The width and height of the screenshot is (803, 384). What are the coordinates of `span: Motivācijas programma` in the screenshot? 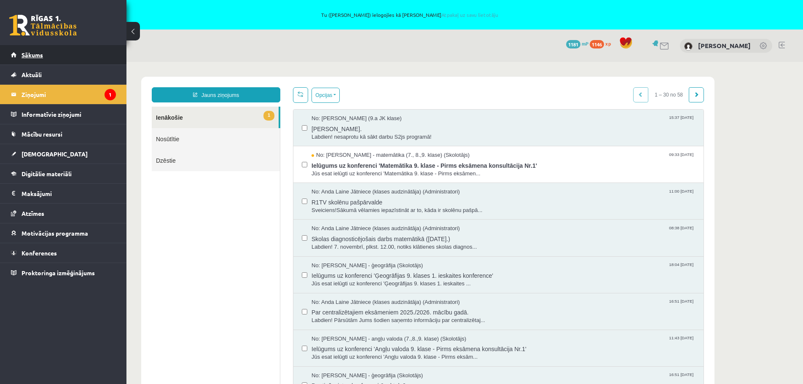 It's located at (55, 233).